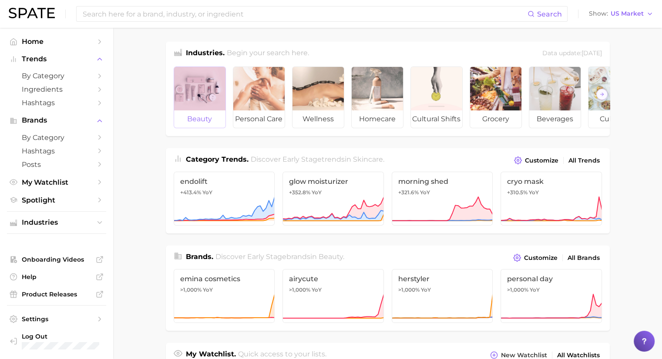  What do you see at coordinates (57, 59) in the screenshot?
I see `button: Trends` at bounding box center [57, 59].